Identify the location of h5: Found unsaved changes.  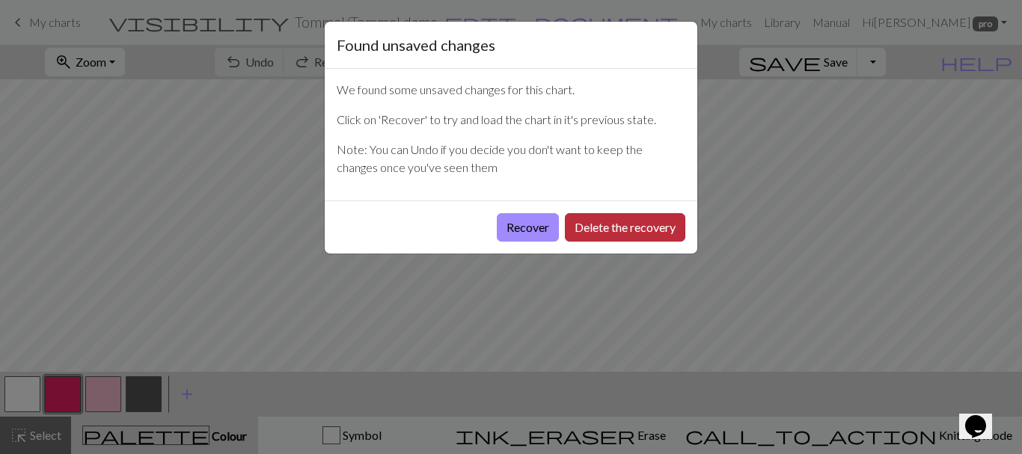
(416, 45).